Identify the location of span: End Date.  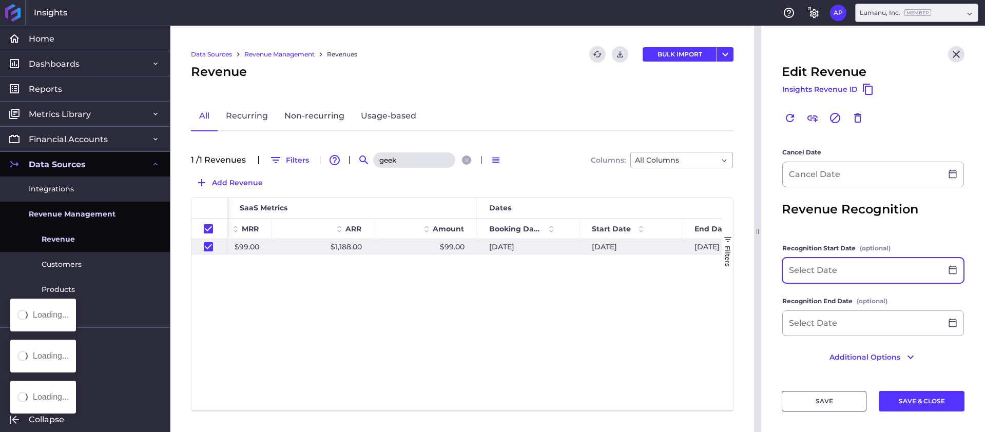
(712, 229).